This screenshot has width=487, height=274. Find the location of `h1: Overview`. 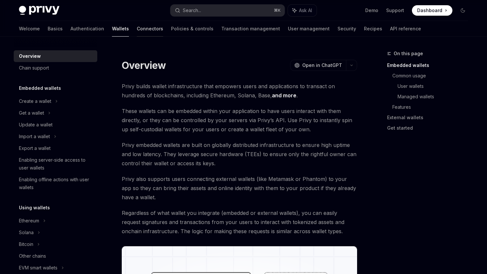

h1: Overview is located at coordinates (144, 65).